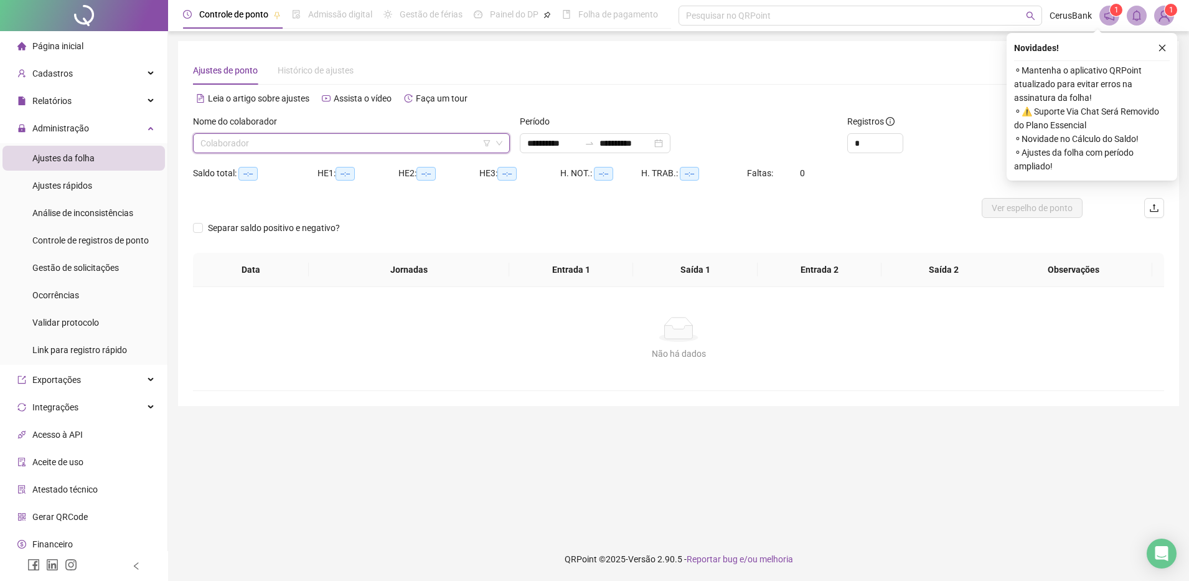  I want to click on span: Leia o artigo sobre ajustes, so click(258, 98).